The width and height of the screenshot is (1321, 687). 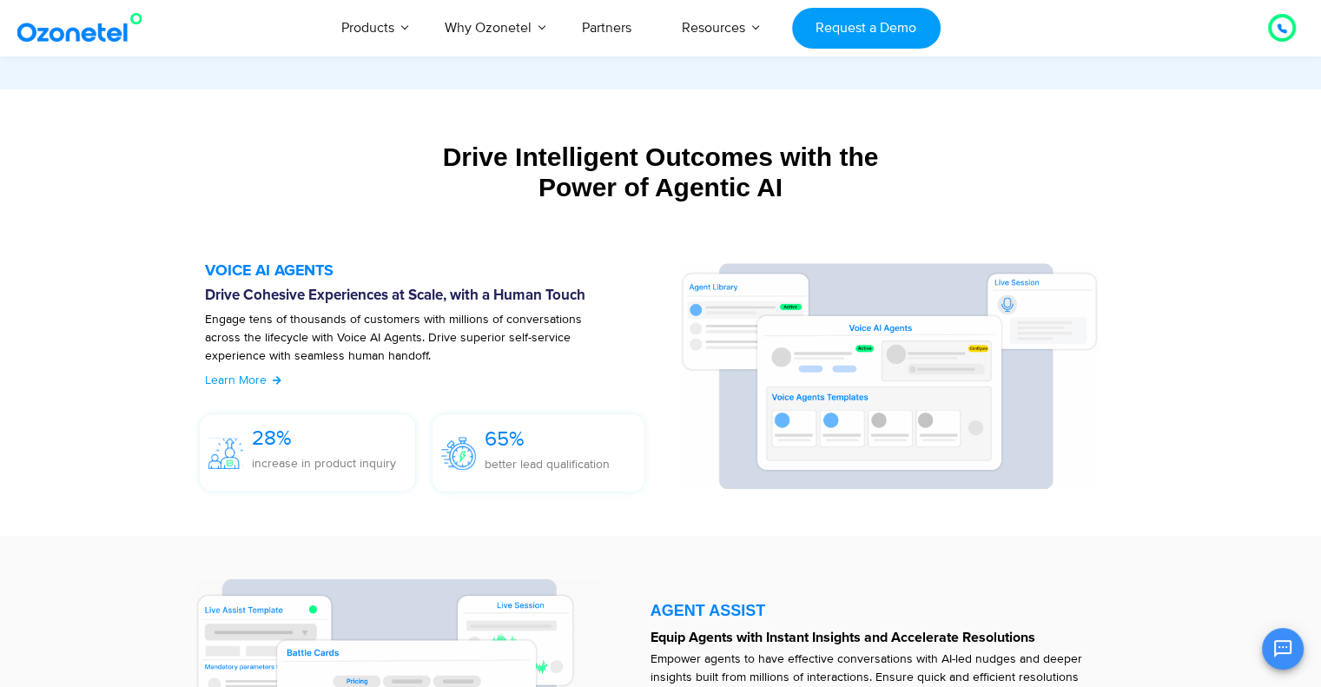 What do you see at coordinates (433, 296) in the screenshot?
I see `h6: Drive Cohesive Experiences at Scale, with a Human Touch` at bounding box center [433, 296].